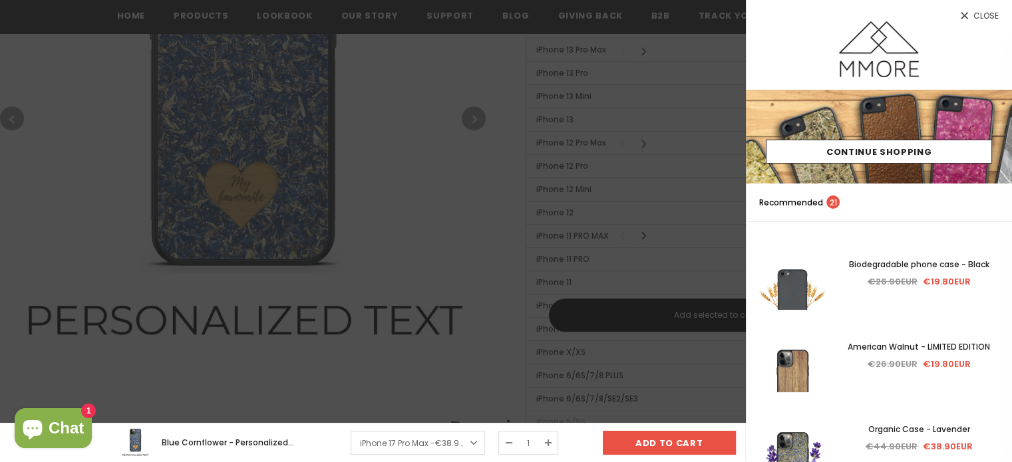  Describe the element at coordinates (833, 202) in the screenshot. I see `span: 21` at that location.